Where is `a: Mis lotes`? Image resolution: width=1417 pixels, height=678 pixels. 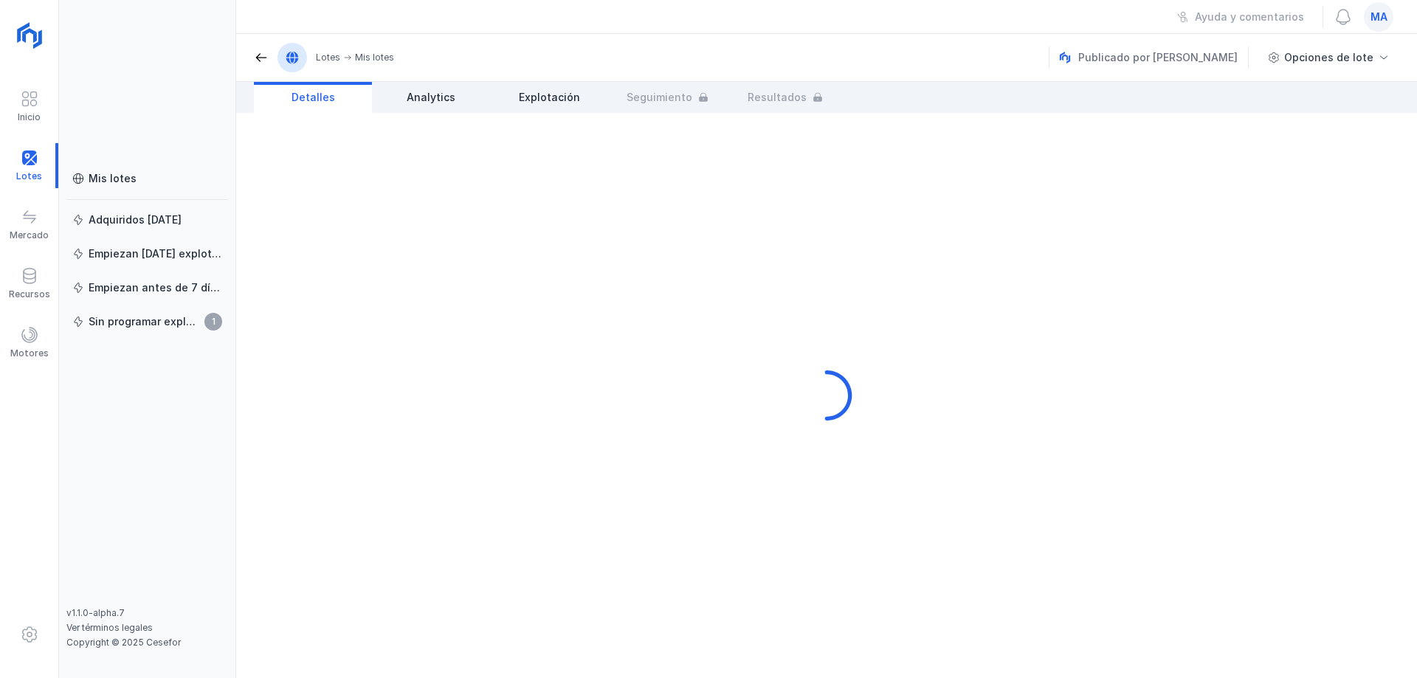
a: Mis lotes is located at coordinates (147, 179).